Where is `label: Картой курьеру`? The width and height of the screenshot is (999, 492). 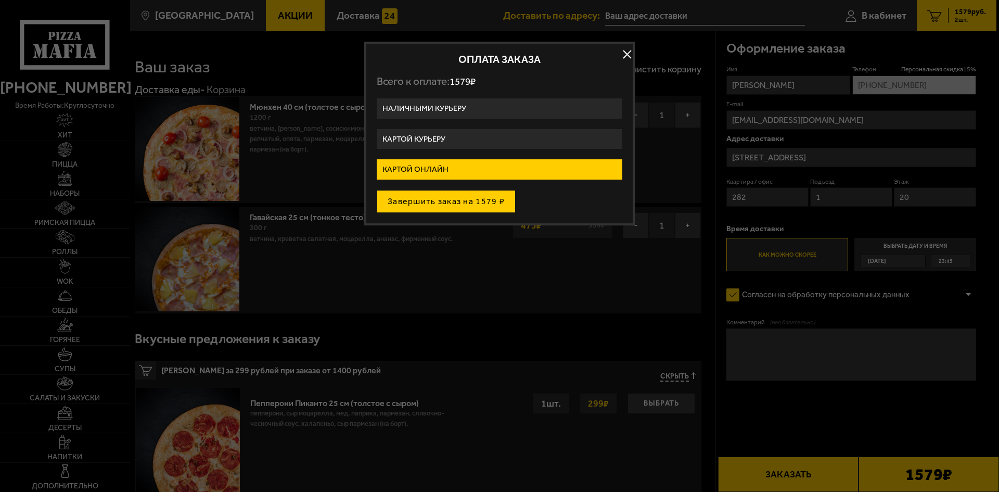 label: Картой курьеру is located at coordinates (499, 139).